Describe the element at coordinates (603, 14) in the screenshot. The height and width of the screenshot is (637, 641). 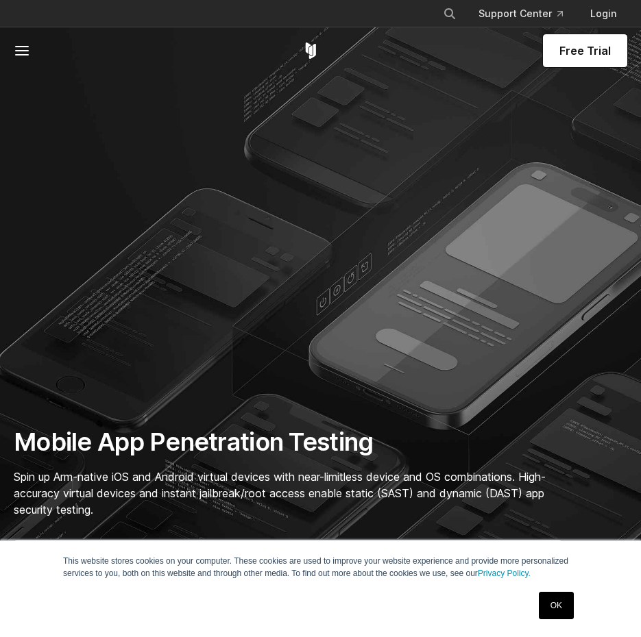
I see `a: Login` at that location.